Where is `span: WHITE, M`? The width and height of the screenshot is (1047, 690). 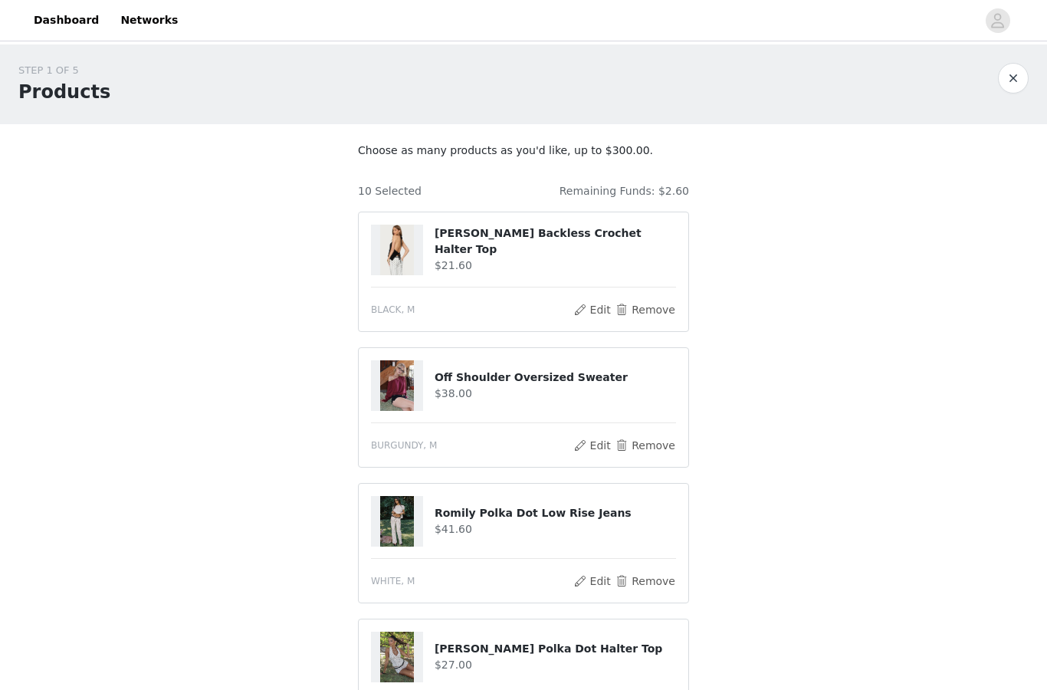
span: WHITE, M is located at coordinates (392, 581).